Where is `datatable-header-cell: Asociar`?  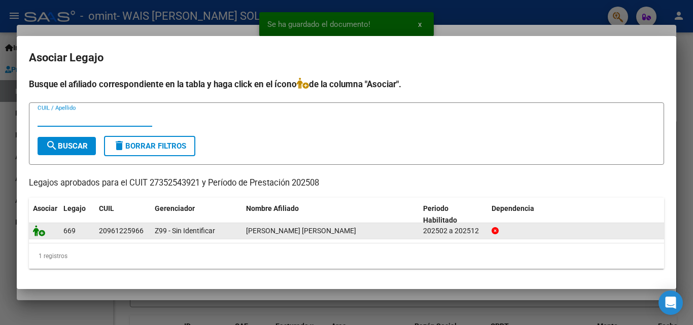
datatable-header-cell: Asociar is located at coordinates (44, 215).